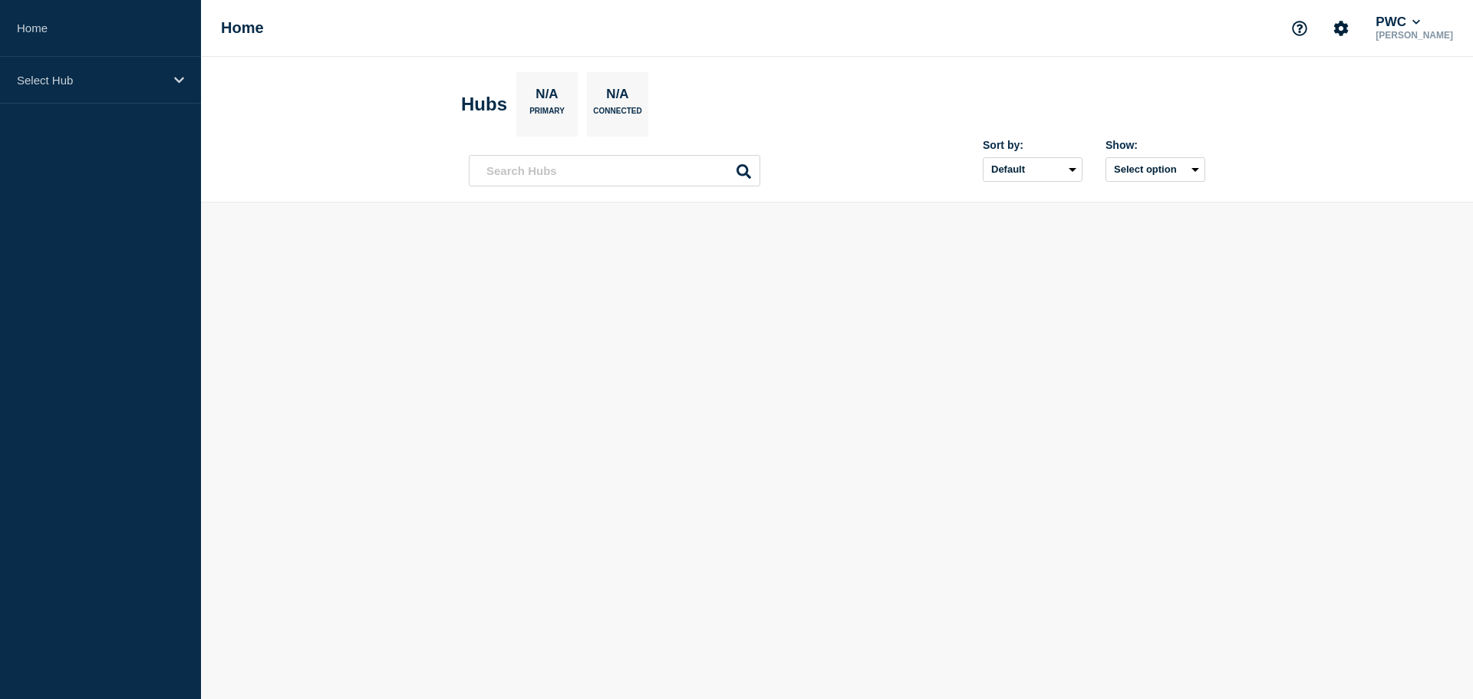 Image resolution: width=1473 pixels, height=699 pixels. Describe the element at coordinates (1032, 170) in the screenshot. I see `select: Sort by` at that location.